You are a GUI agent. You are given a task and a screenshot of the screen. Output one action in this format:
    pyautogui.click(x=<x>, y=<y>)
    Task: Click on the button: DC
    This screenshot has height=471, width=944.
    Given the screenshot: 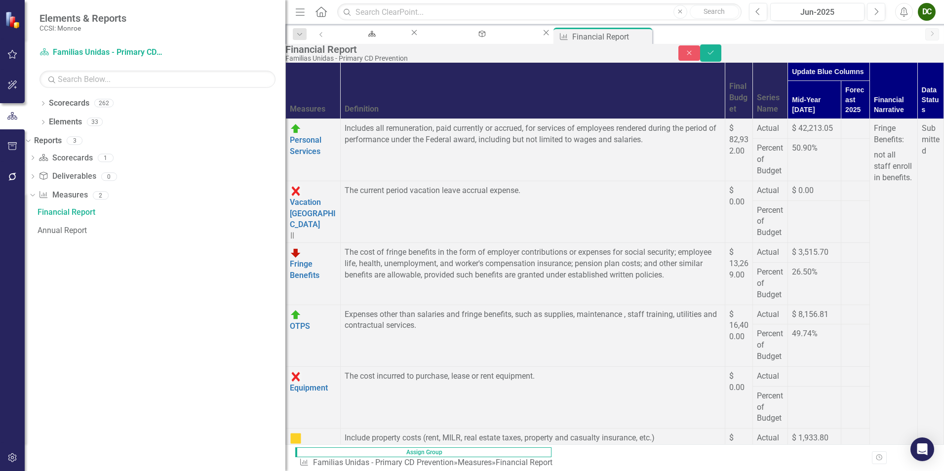 What is the action you would take?
    pyautogui.click(x=926, y=12)
    